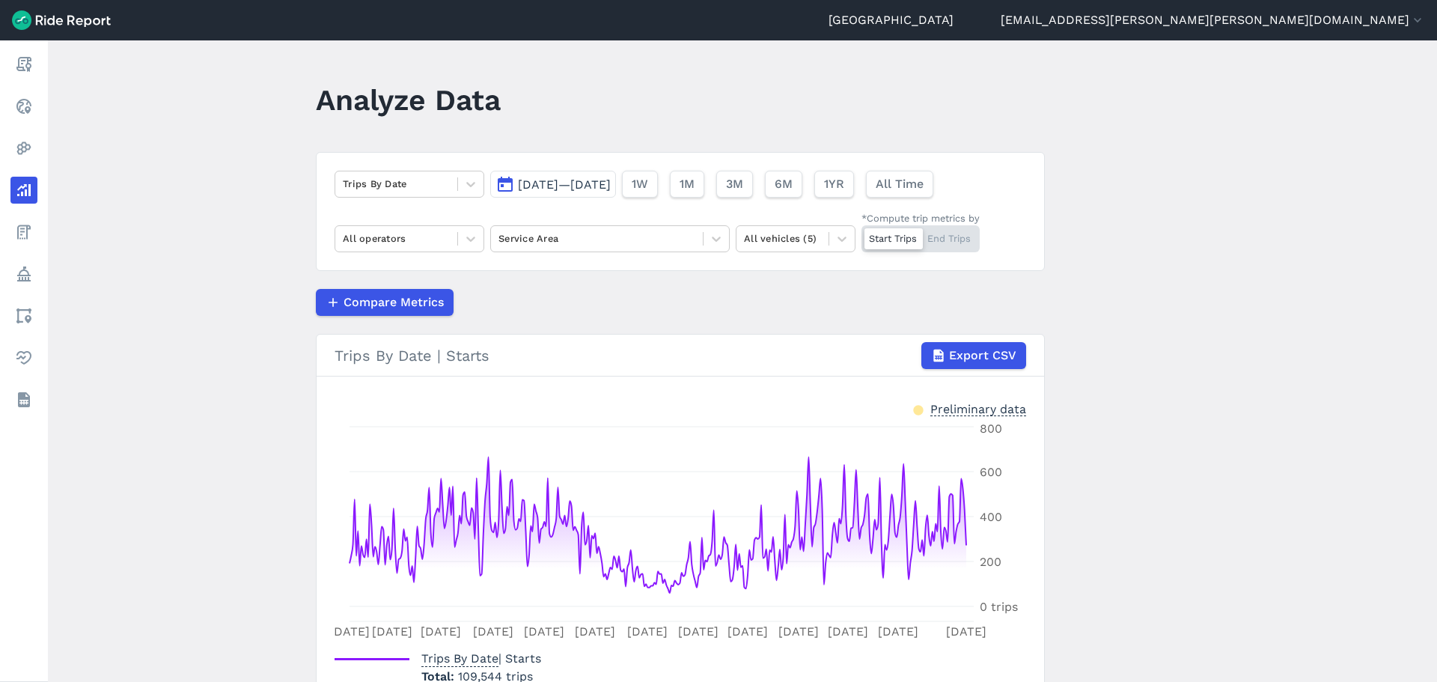 This screenshot has width=1437, height=682. Describe the element at coordinates (687, 184) in the screenshot. I see `span: 1M` at that location.